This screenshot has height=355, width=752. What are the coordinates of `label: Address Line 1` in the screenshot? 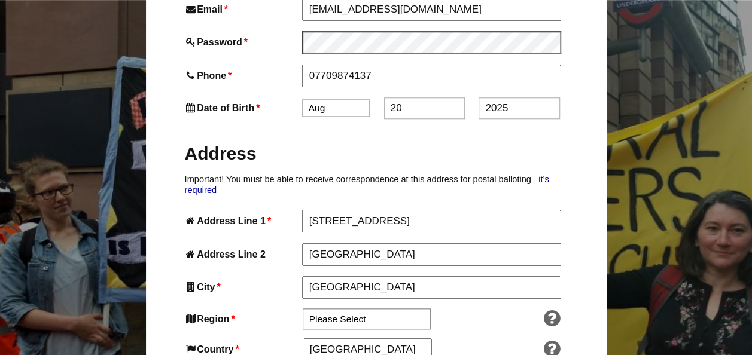 It's located at (242, 221).